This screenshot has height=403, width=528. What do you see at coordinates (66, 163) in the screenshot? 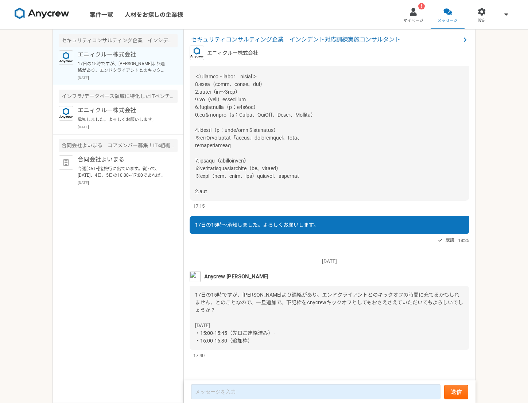
I see `img: default_org_logo-42cde973f59100197ec2c8e796e4974ac8490bb5b08a0eb061ff975e4574aa76.png` at bounding box center [66, 163].